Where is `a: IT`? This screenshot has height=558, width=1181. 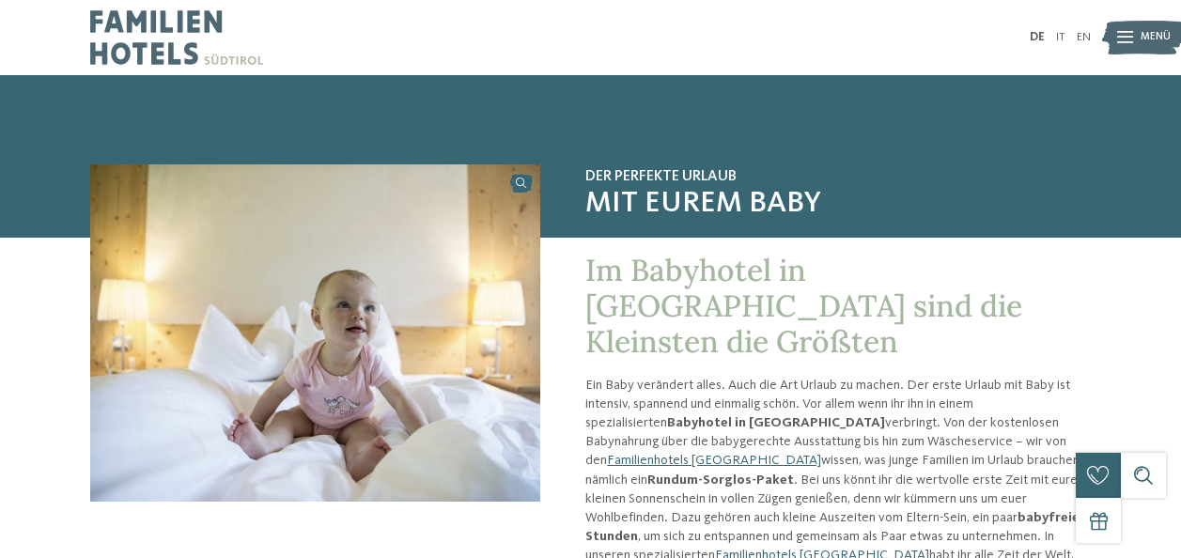
a: IT is located at coordinates (1061, 37).